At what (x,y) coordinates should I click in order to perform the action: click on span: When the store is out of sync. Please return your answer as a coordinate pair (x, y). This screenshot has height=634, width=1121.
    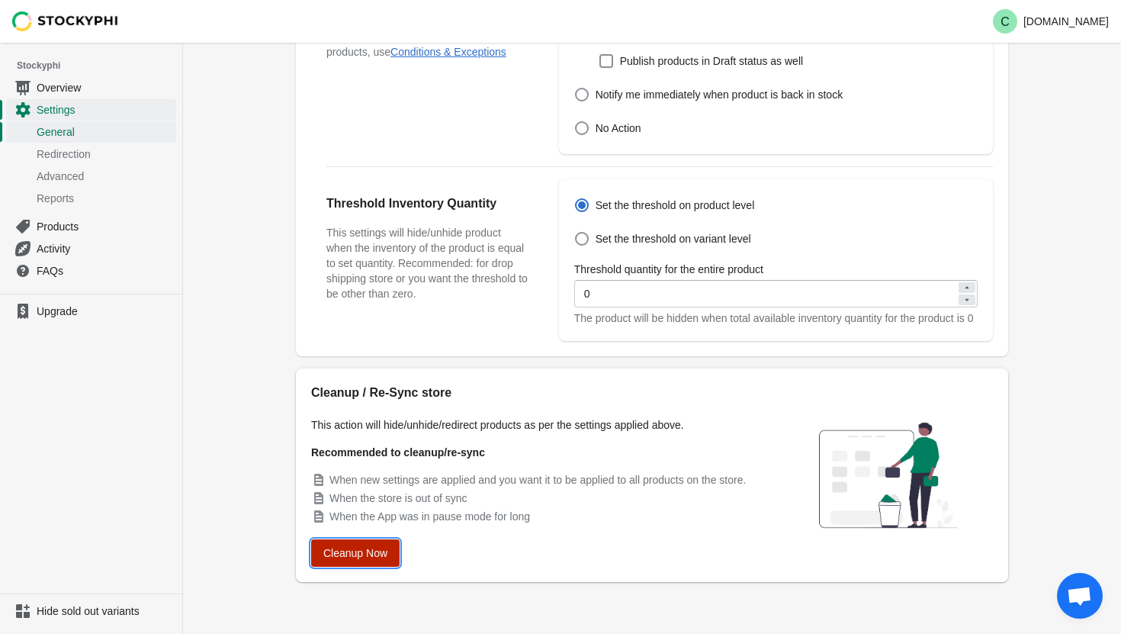
    Looking at the image, I should click on (398, 498).